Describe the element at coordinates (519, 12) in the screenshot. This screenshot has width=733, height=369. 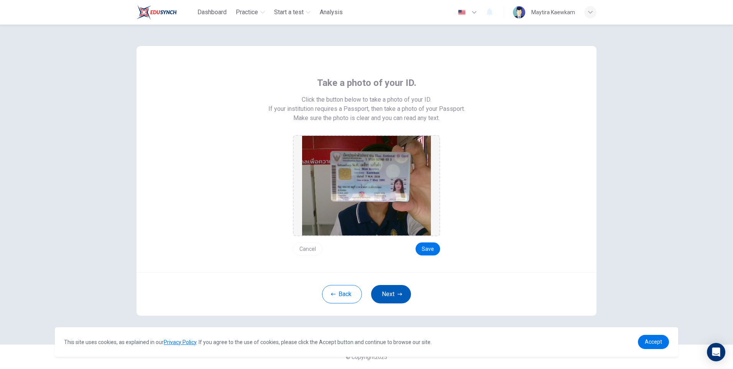
I see `img: Profile picture` at that location.